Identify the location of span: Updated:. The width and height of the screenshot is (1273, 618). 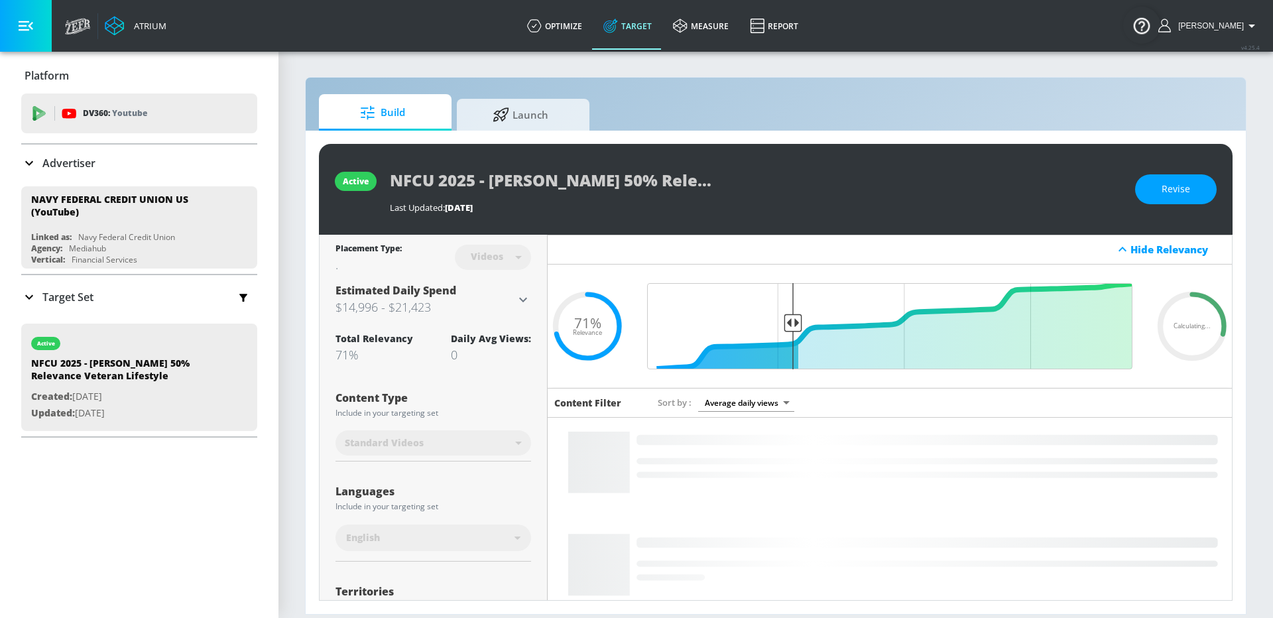
(53, 412).